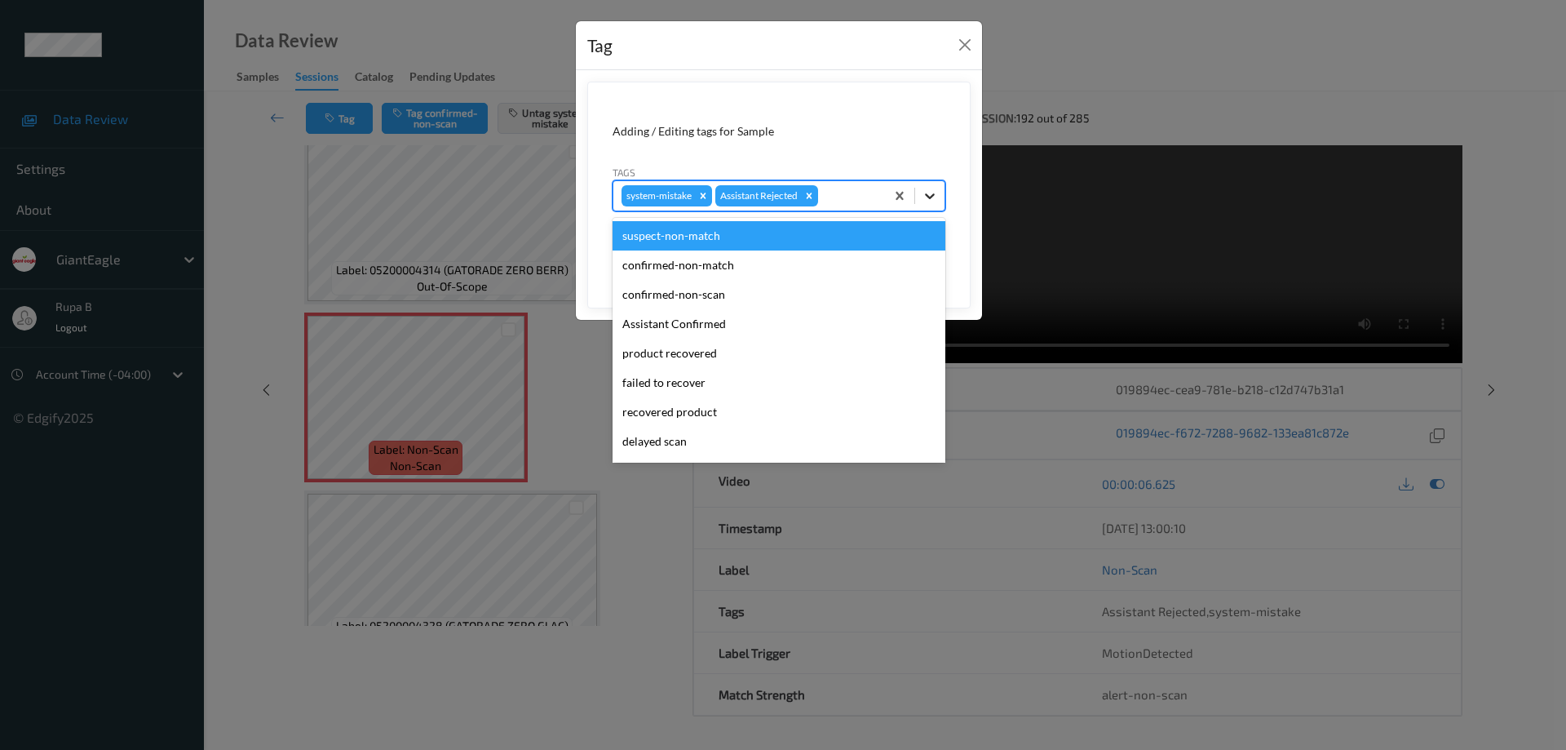  What do you see at coordinates (779, 383) in the screenshot?
I see `div: failed to recover` at bounding box center [779, 383].